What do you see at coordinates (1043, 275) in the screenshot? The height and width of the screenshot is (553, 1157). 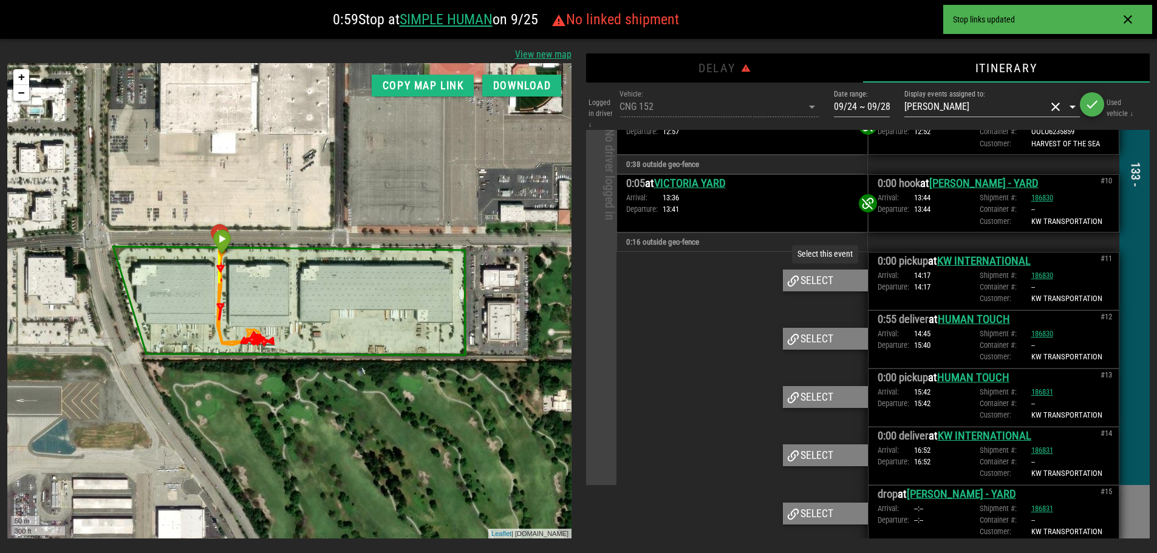 I see `a: 186830` at bounding box center [1043, 275].